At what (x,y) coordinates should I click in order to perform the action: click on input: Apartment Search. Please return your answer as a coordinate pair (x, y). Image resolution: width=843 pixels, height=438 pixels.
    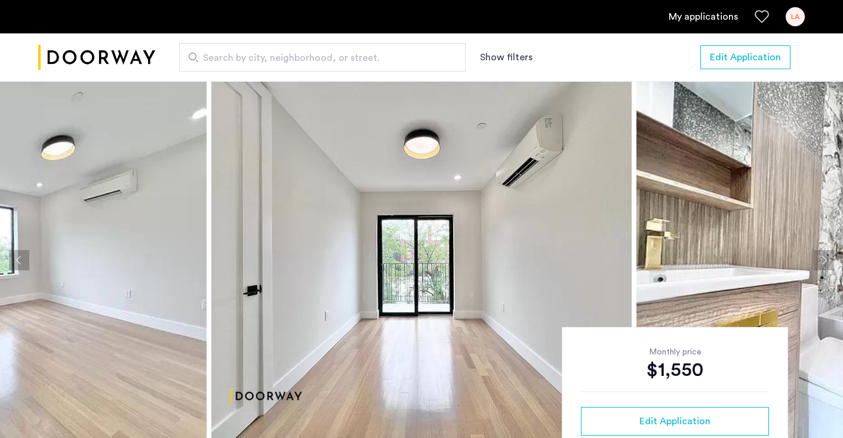
    Looking at the image, I should click on (322, 57).